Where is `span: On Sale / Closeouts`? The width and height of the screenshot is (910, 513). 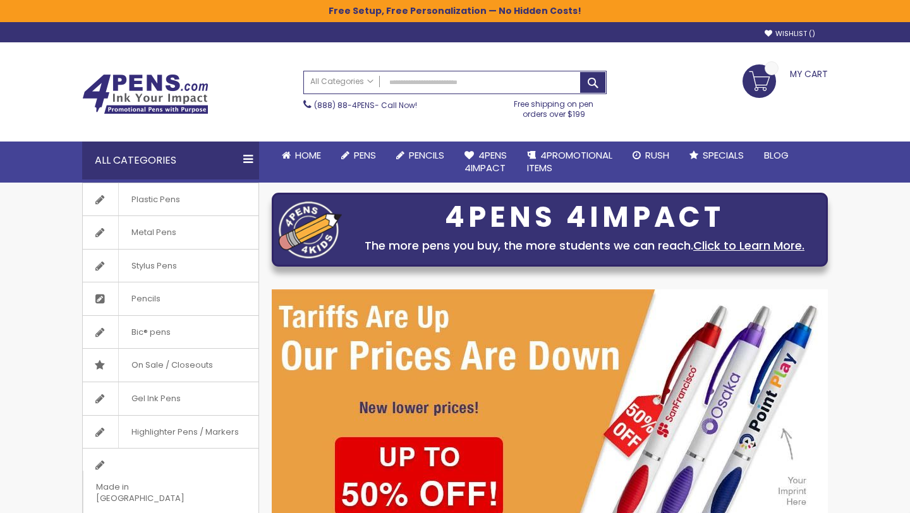 span: On Sale / Closeouts is located at coordinates (172, 365).